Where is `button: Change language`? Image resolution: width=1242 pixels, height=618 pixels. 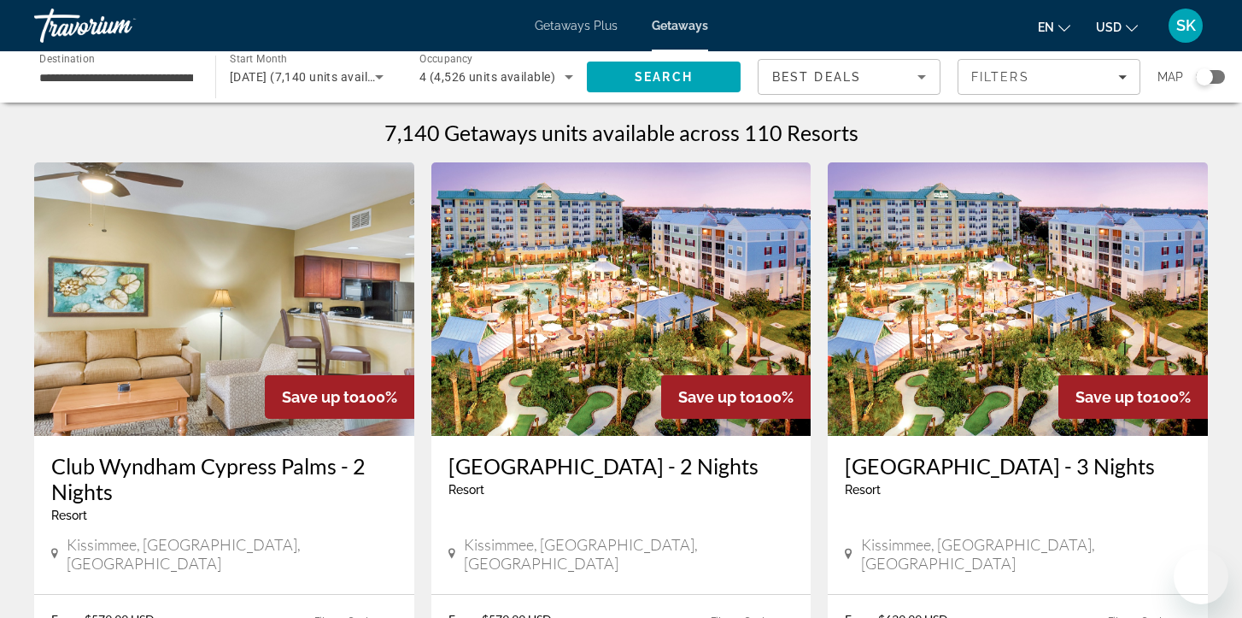
button: Change language is located at coordinates (1054, 26).